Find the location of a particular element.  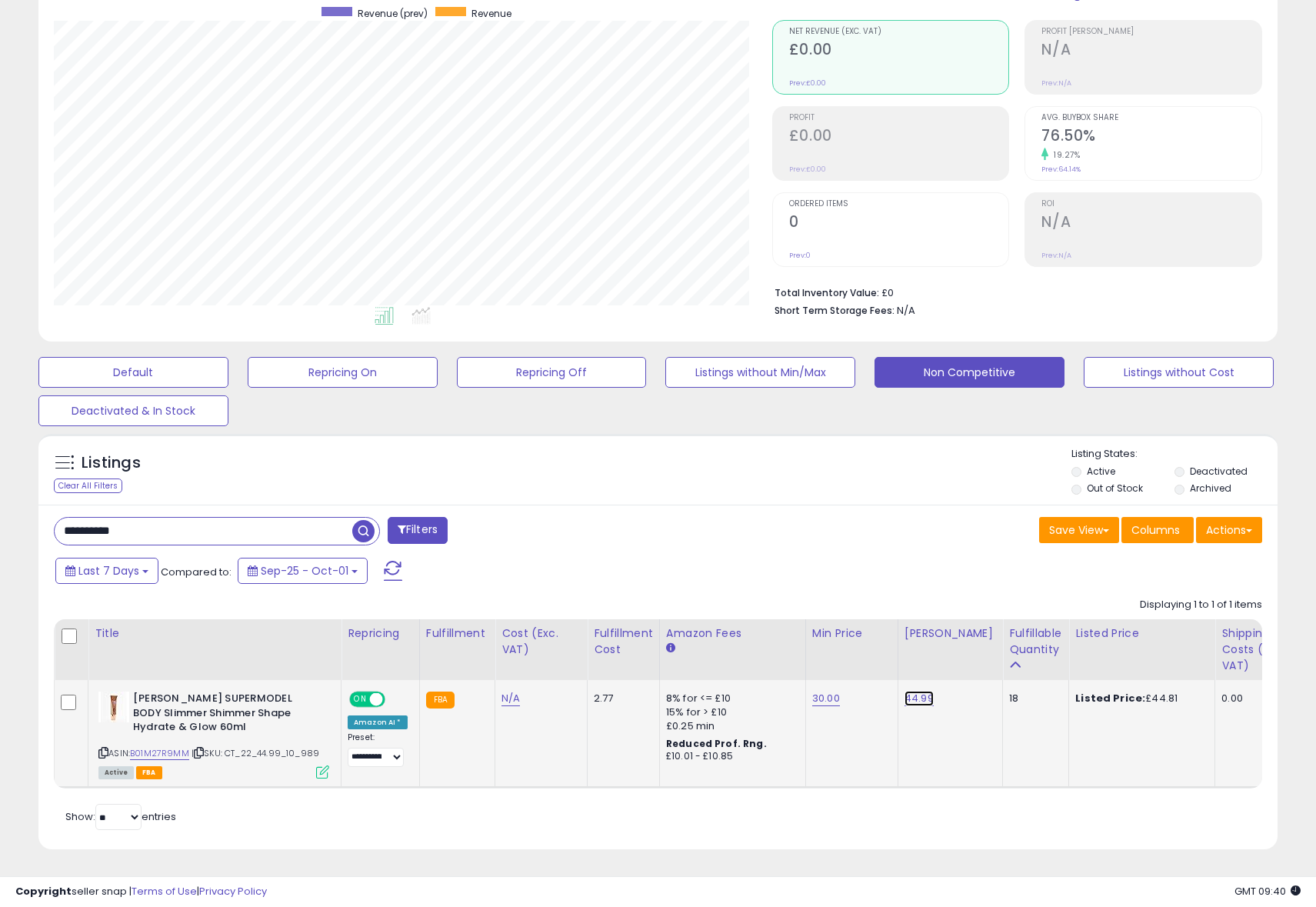

span: Profit is located at coordinates (899, 118).